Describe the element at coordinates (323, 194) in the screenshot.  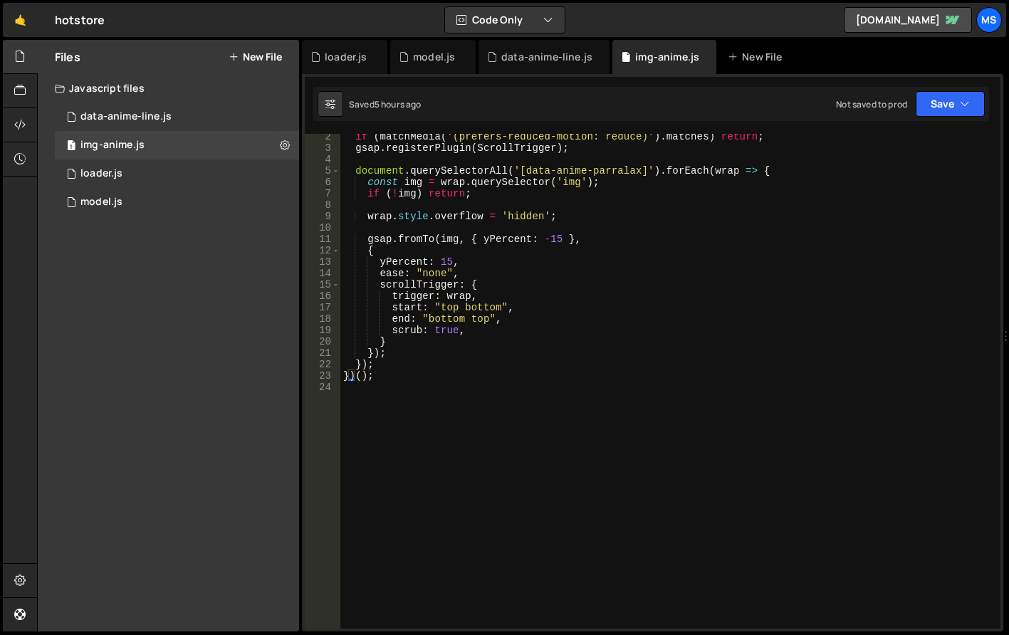
I see `div: 7` at that location.